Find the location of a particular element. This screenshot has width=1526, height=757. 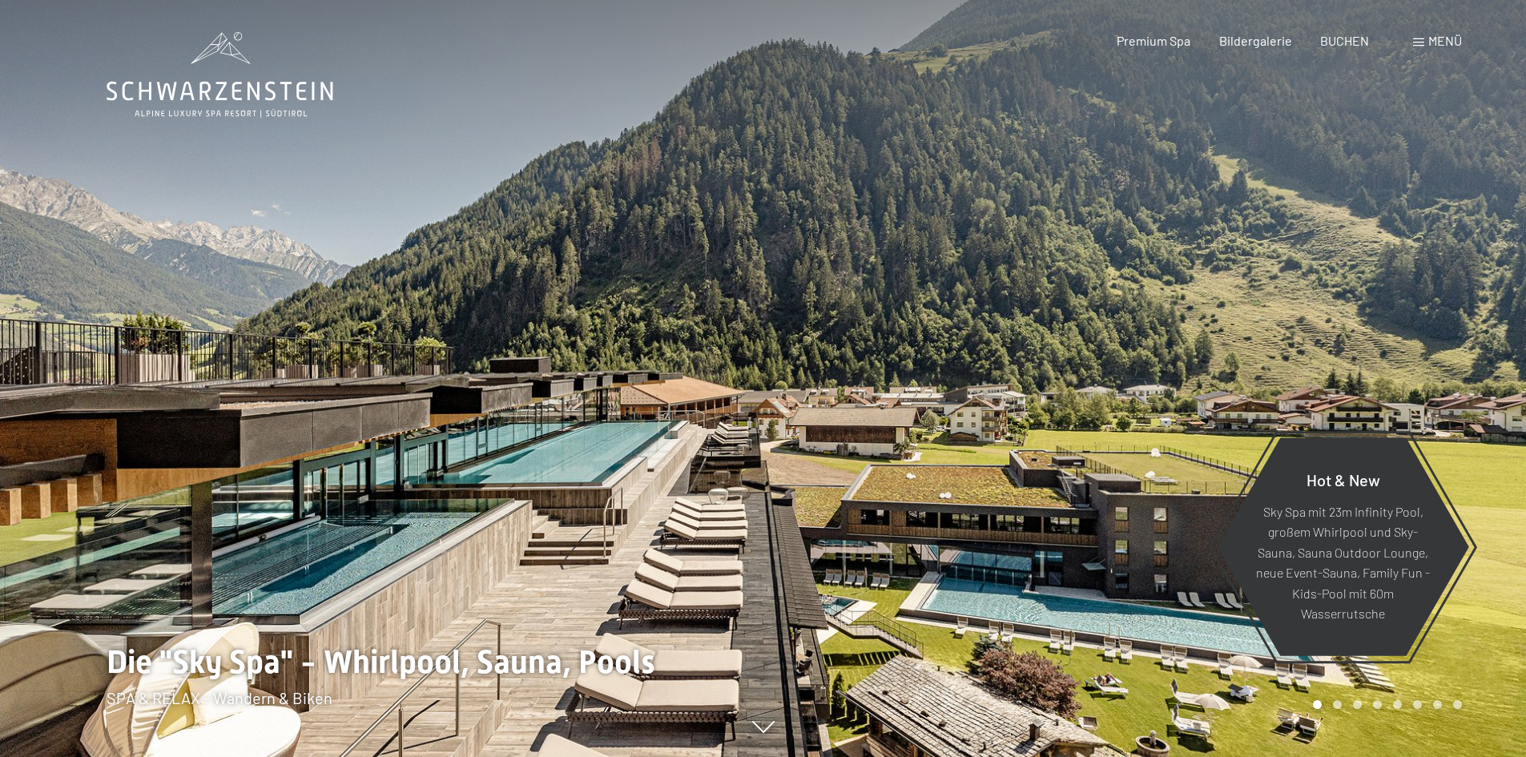

div: Carousel Page 7 is located at coordinates (1437, 704).